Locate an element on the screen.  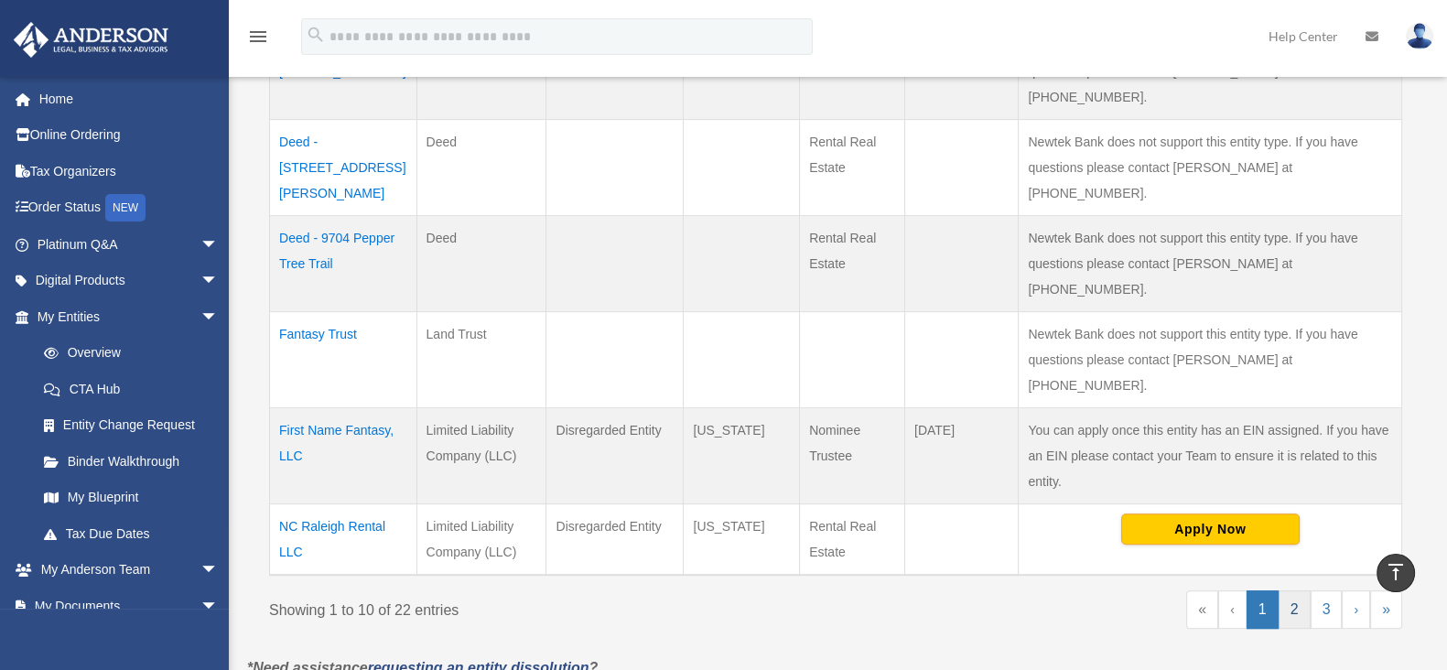
a: Tax Due Dates is located at coordinates (131, 534).